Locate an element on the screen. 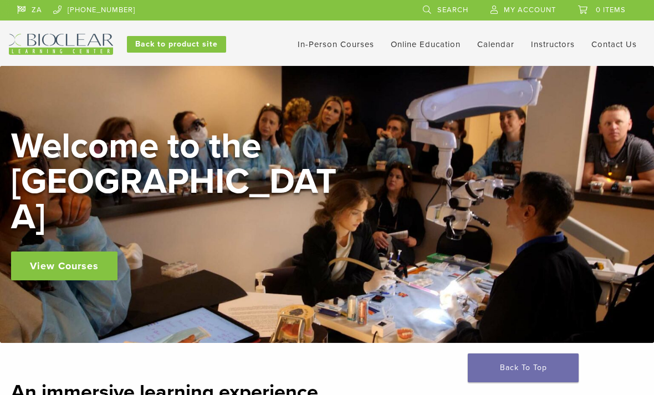 The height and width of the screenshot is (395, 654). a: Online Education is located at coordinates (426, 44).